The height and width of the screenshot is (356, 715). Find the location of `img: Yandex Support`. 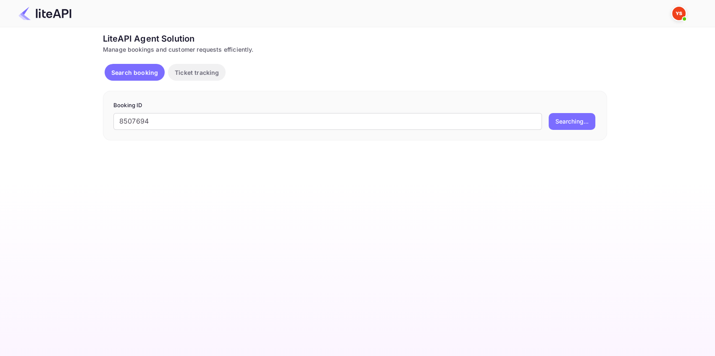

img: Yandex Support is located at coordinates (679, 13).